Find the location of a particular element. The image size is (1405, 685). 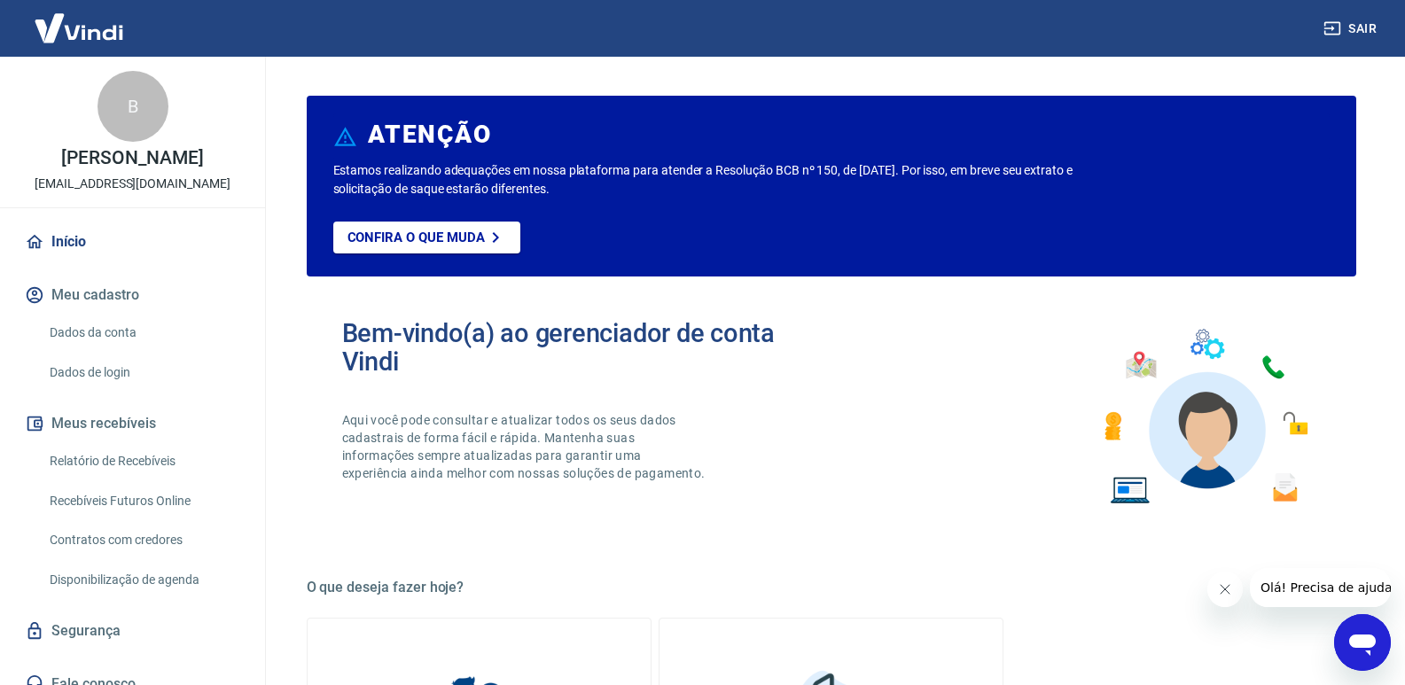

a: Confira o que muda is located at coordinates (426, 238).